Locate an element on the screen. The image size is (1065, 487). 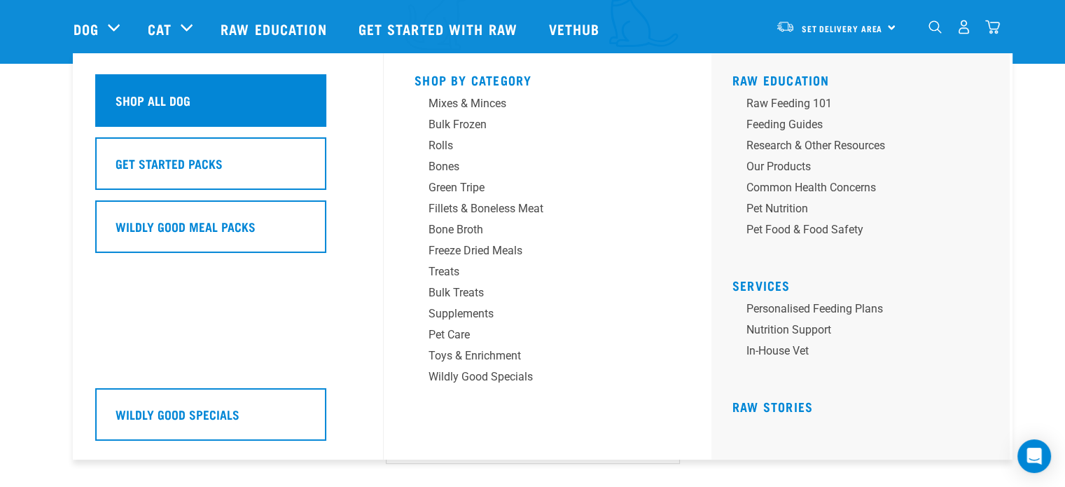
div: Freeze Dried Meals is located at coordinates (538, 251).